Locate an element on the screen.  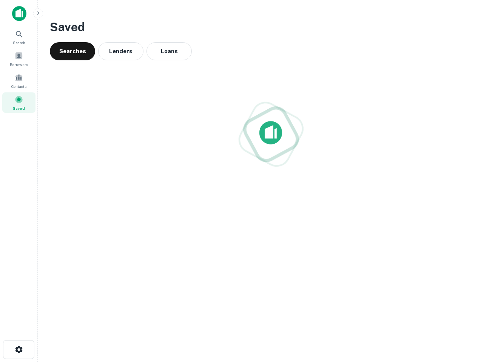
div: Chat Widget is located at coordinates (485, 320).